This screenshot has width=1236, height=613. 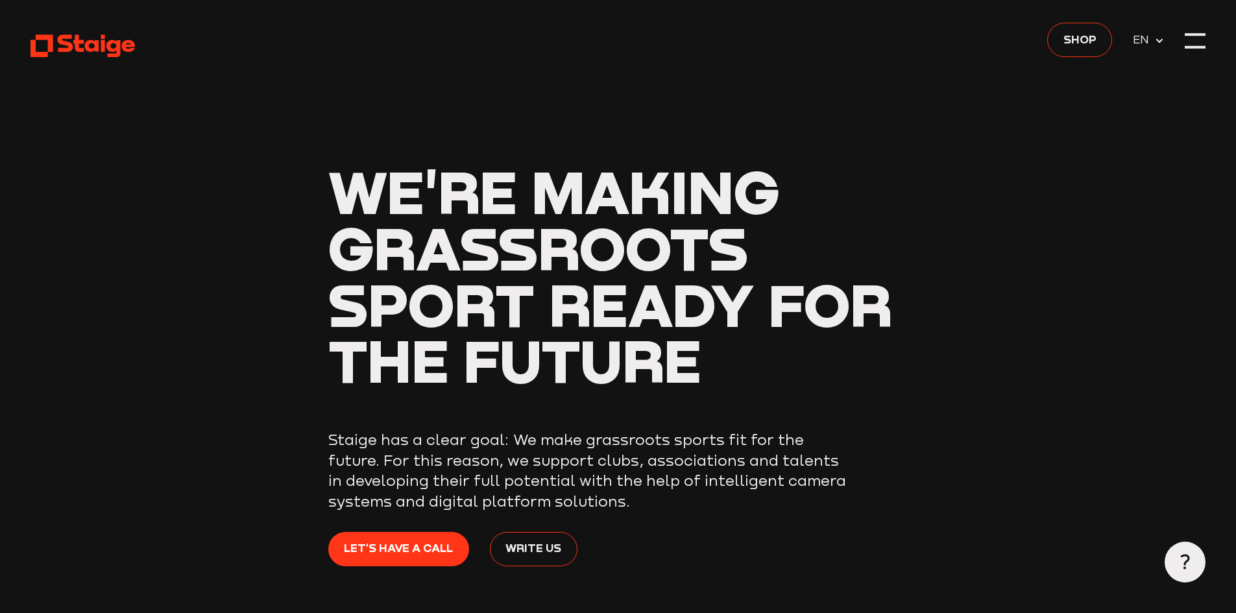 I want to click on a: Let's have a call, so click(x=398, y=549).